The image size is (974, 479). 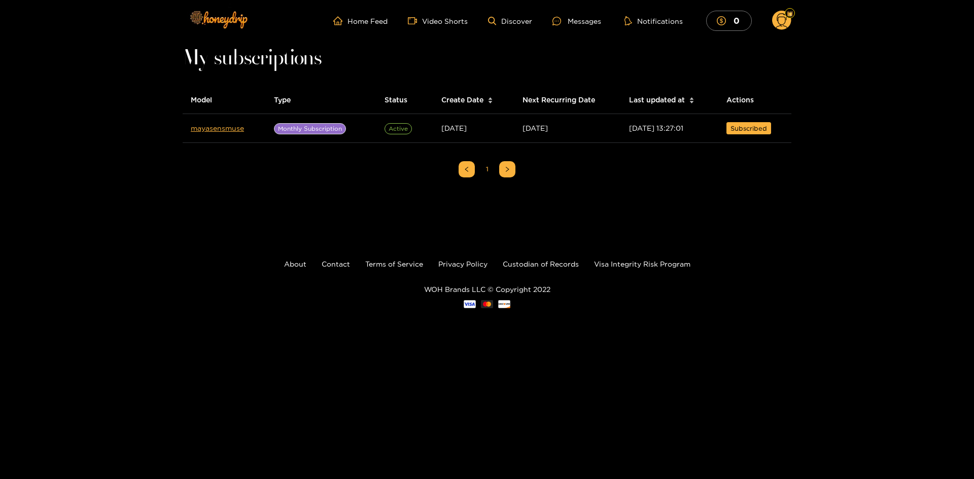 What do you see at coordinates (487, 169) in the screenshot?
I see `li: 1` at bounding box center [487, 169].